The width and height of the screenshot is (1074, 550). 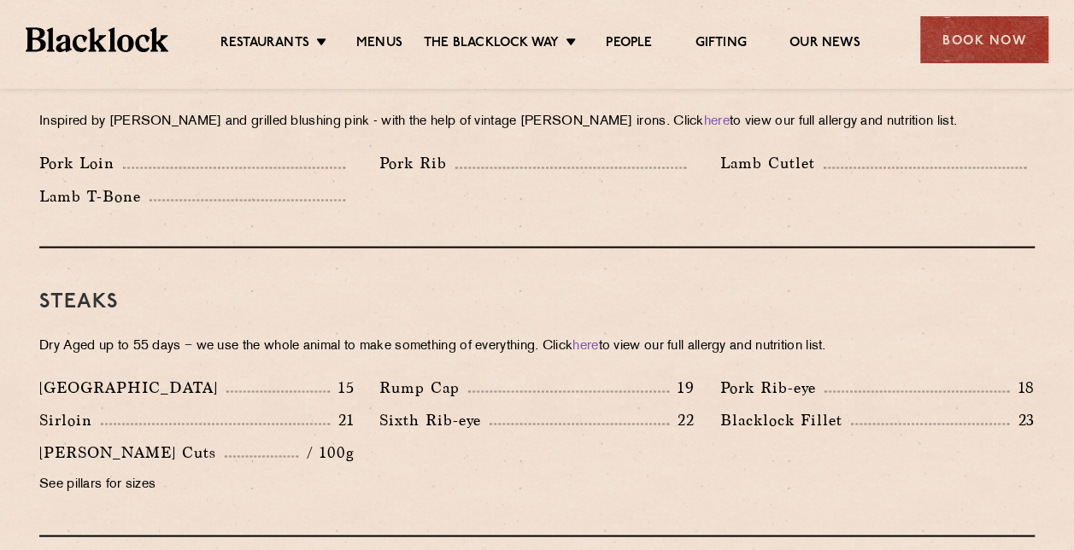 What do you see at coordinates (434, 420) in the screenshot?
I see `p: Sixth Rib-eye` at bounding box center [434, 420].